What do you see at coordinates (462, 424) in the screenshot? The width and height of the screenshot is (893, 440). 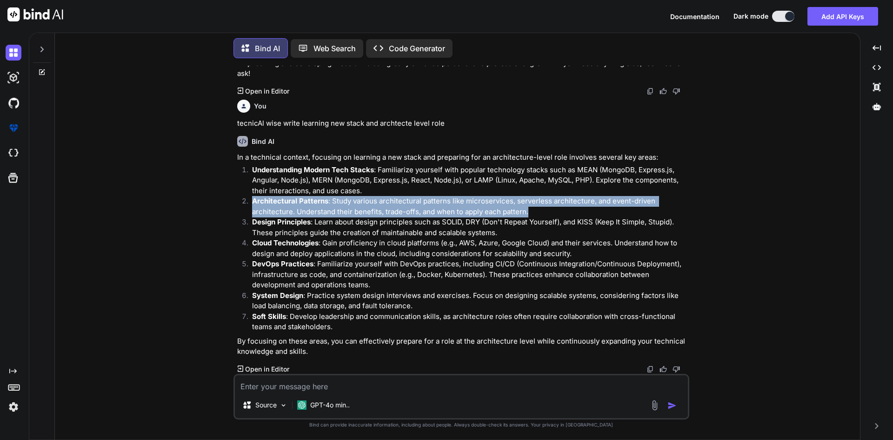 I see `p: Bind can provide inaccurate information, including about people. Always double-check its answers....` at bounding box center [462, 424].